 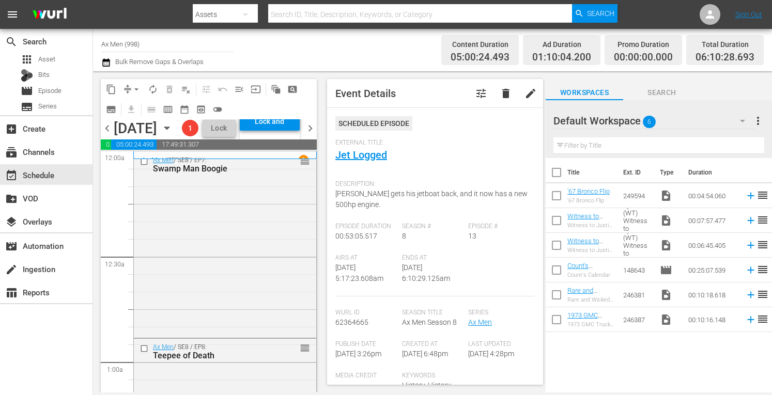 What do you see at coordinates (201, 110) in the screenshot?
I see `span: View Backup` at bounding box center [201, 110].